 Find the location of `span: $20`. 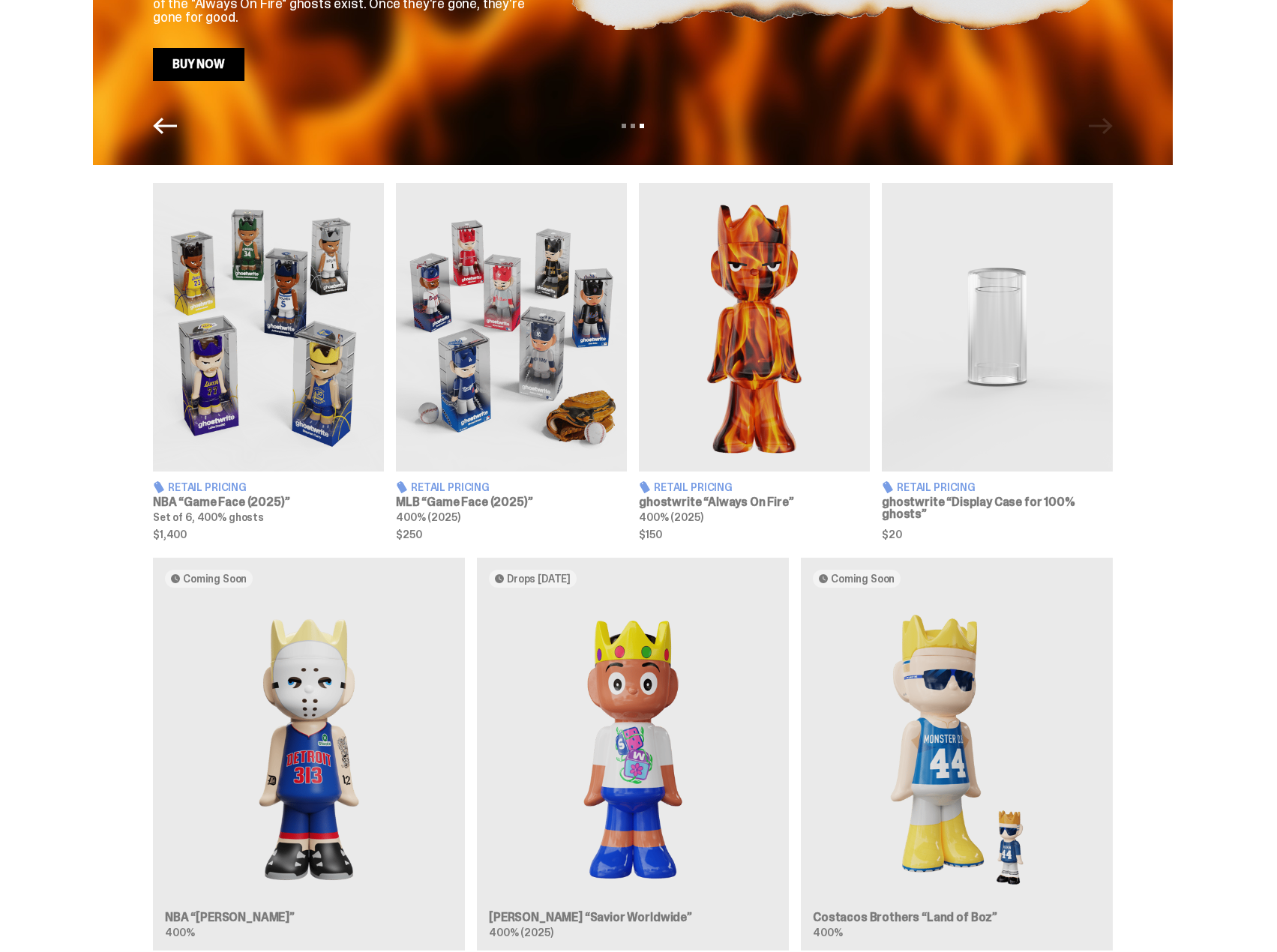

span: $20 is located at coordinates (997, 535).